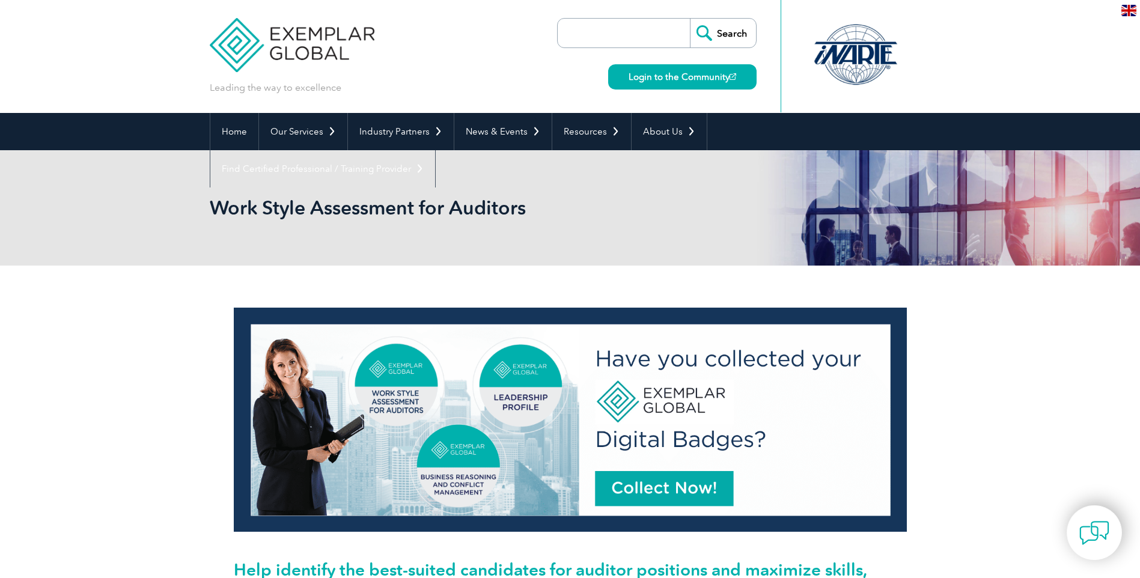 This screenshot has width=1140, height=578. What do you see at coordinates (1094, 533) in the screenshot?
I see `img: contact-chat.png` at bounding box center [1094, 533].